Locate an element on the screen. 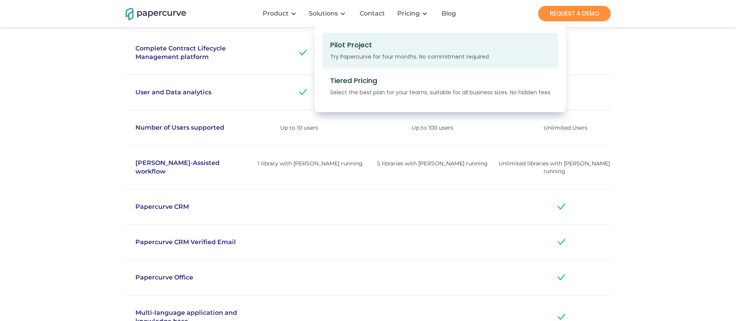 Image resolution: width=736 pixels, height=321 pixels. div: Blog is located at coordinates (448, 14).